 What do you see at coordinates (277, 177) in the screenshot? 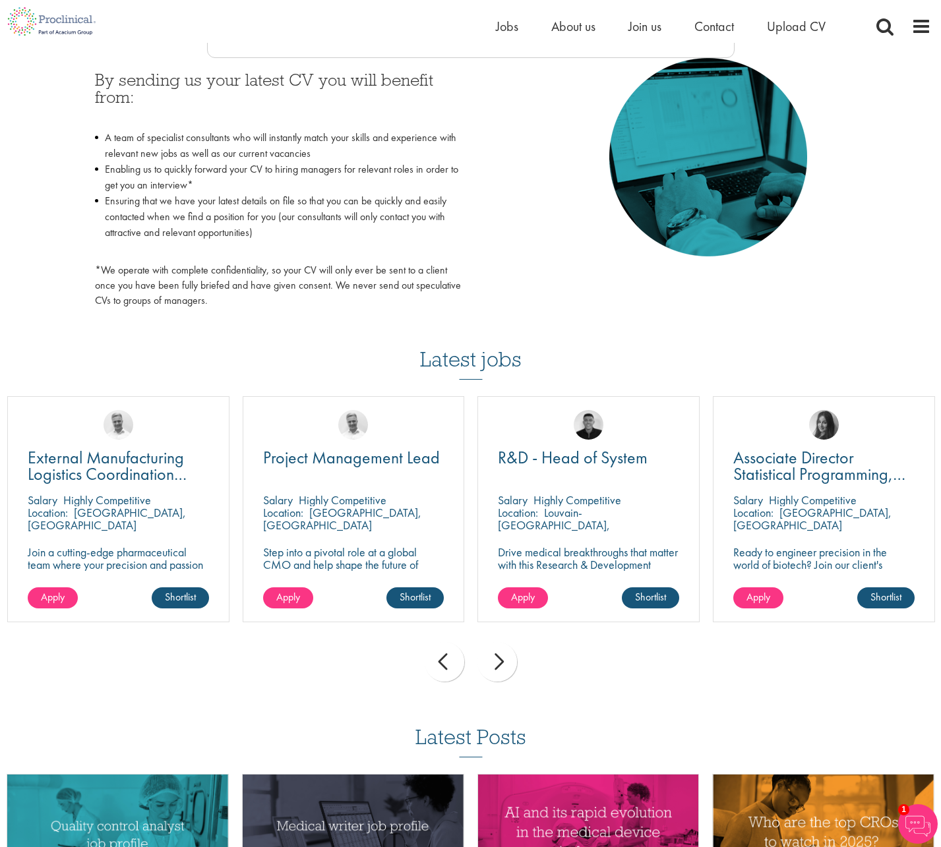
I see `li: Enabling us to quickly forward your CV to hiring managers for relevant roles in order to get you ...` at bounding box center [277, 177].